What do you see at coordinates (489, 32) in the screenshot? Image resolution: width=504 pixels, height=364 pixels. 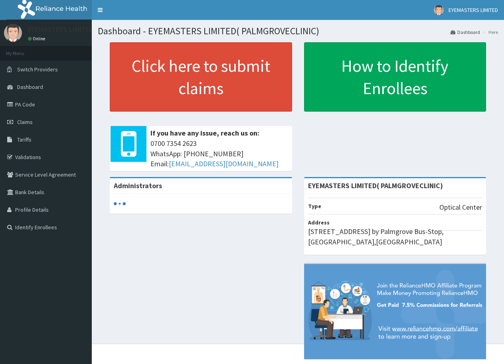 I see `li: Here` at bounding box center [489, 32].